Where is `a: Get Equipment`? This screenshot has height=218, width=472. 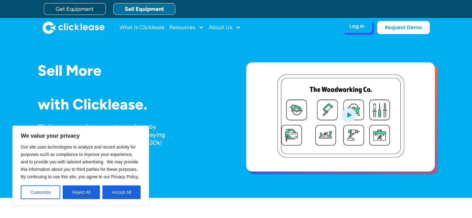
a: Get Equipment is located at coordinates (75, 9).